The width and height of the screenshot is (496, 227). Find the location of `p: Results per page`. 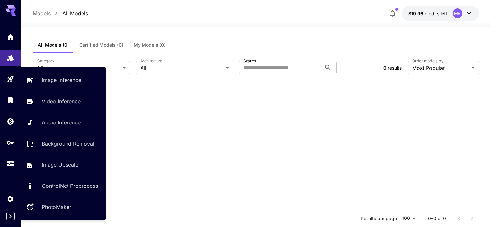

p: Results per page is located at coordinates (379, 218).